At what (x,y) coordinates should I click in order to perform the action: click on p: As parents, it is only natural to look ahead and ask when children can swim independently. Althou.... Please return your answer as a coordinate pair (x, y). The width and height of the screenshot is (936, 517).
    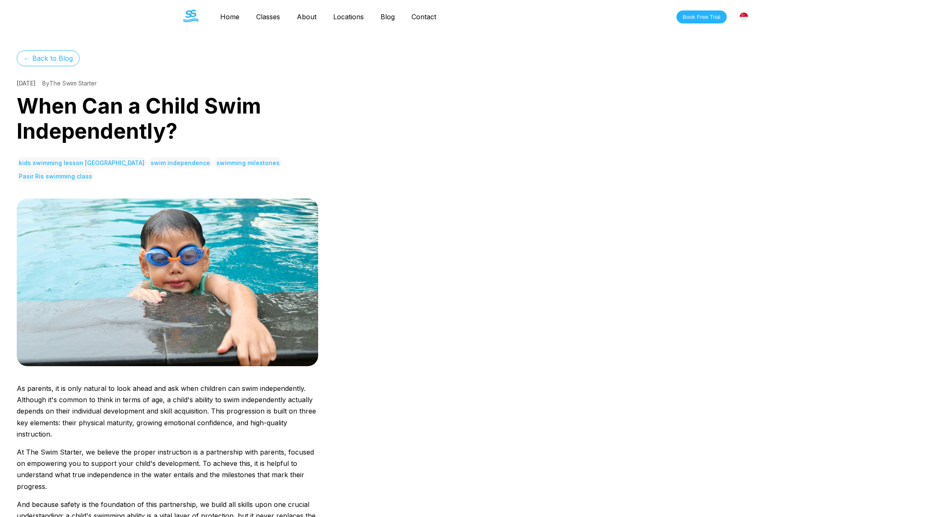
    Looking at the image, I should click on (167, 411).